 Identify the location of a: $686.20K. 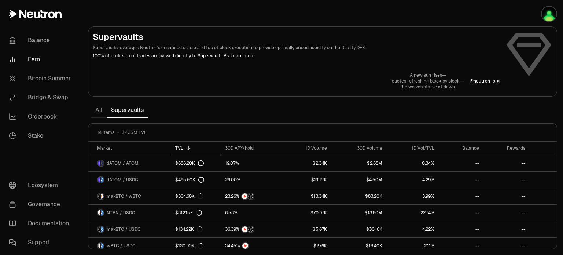
(196, 163).